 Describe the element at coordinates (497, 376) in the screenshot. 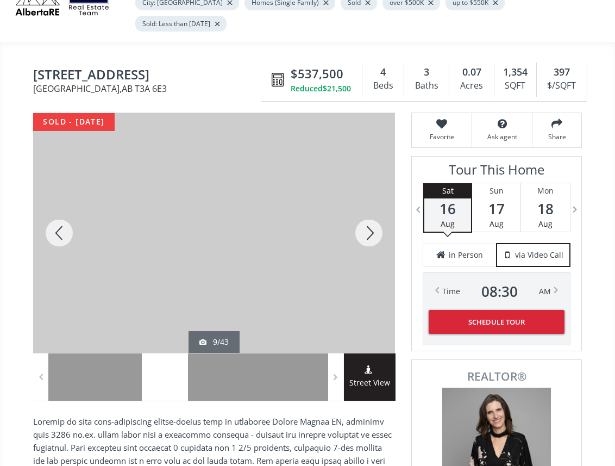

I see `span: REALTOR®` at that location.